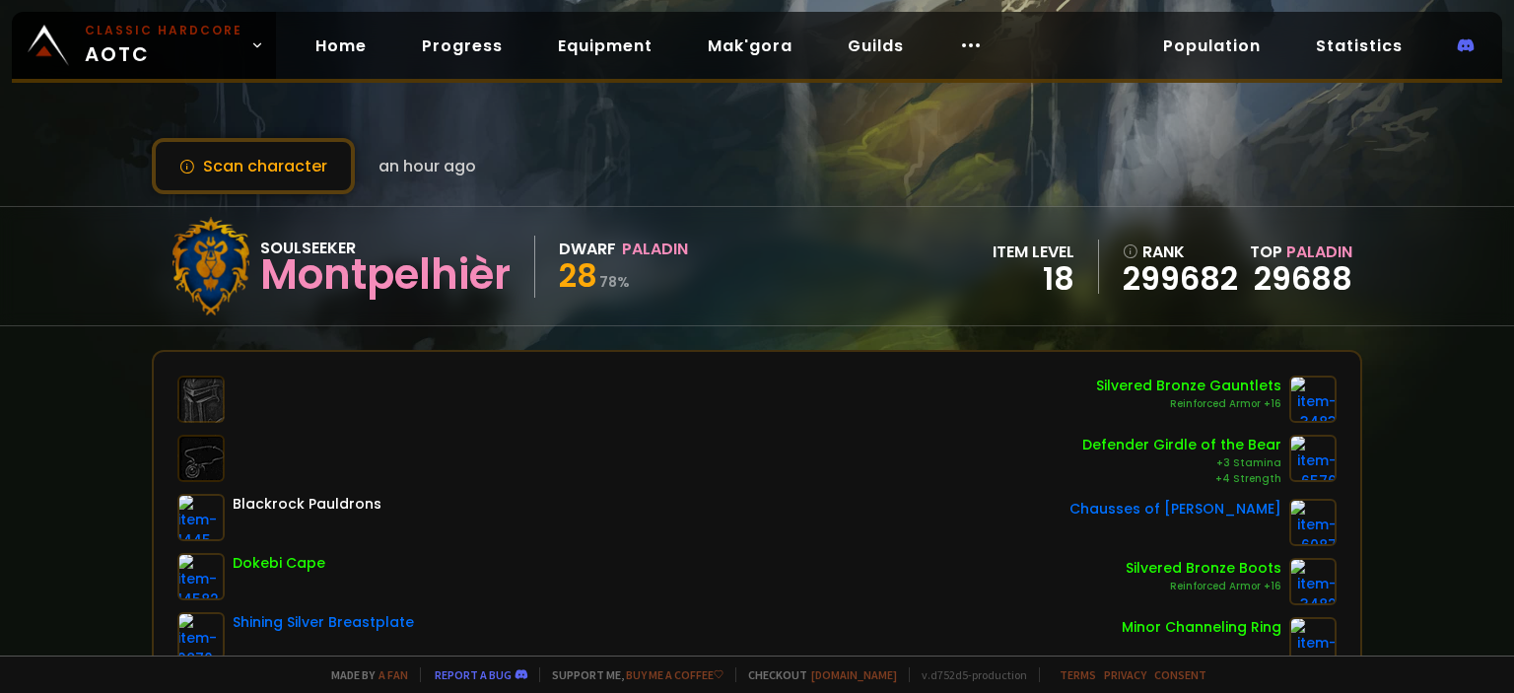 This screenshot has width=1514, height=693. I want to click on div: Dwarf, so click(587, 248).